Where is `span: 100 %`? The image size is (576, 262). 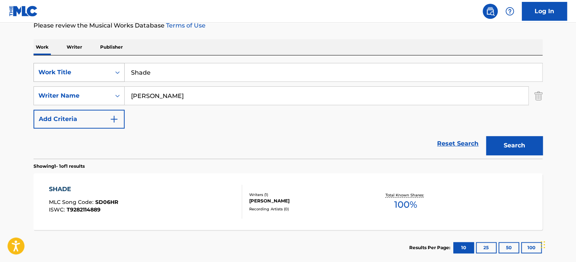 span: 100 % is located at coordinates (405, 204).